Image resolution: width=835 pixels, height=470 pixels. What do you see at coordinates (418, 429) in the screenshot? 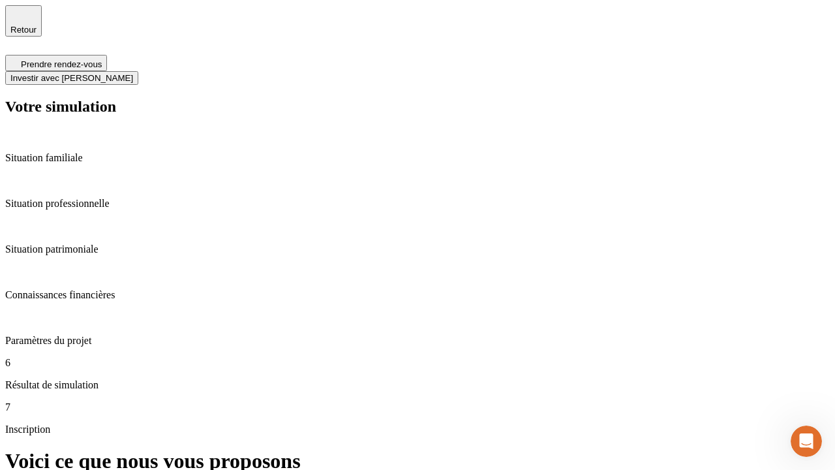
I see `p: Inscription` at bounding box center [418, 429].